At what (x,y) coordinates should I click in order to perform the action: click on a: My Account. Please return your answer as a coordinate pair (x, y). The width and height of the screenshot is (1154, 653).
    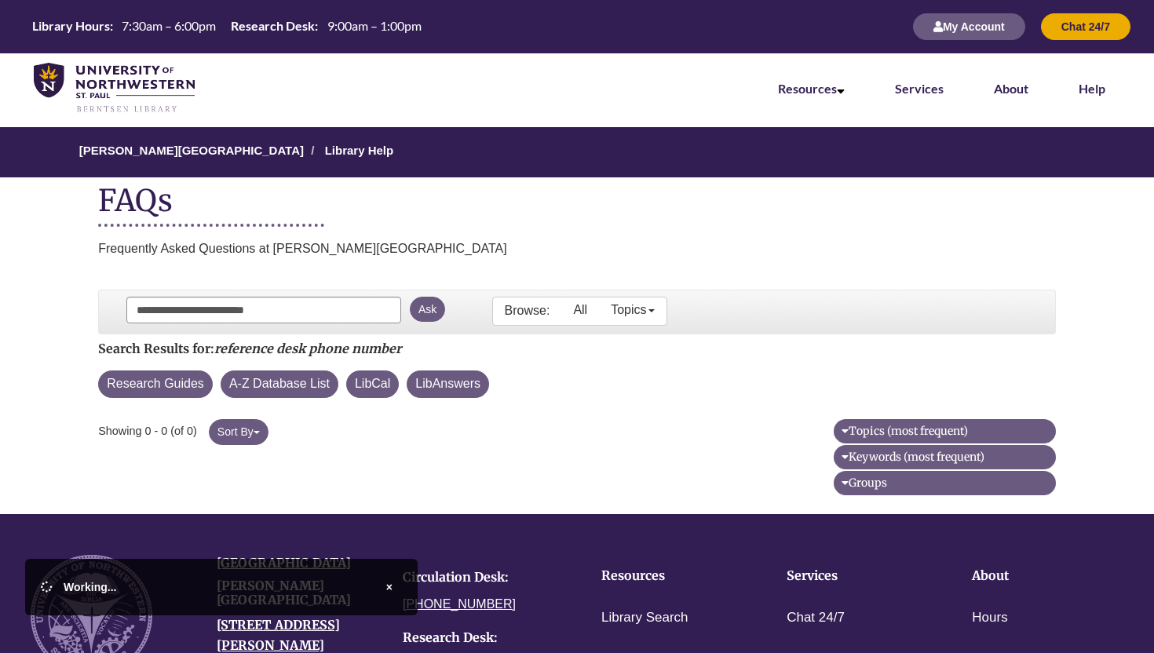
    Looking at the image, I should click on (969, 26).